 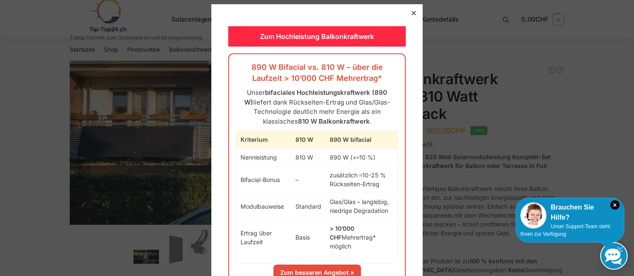 What do you see at coordinates (570, 212) in the screenshot?
I see `div: Brauchen Sie Hilfe?` at bounding box center [570, 212].